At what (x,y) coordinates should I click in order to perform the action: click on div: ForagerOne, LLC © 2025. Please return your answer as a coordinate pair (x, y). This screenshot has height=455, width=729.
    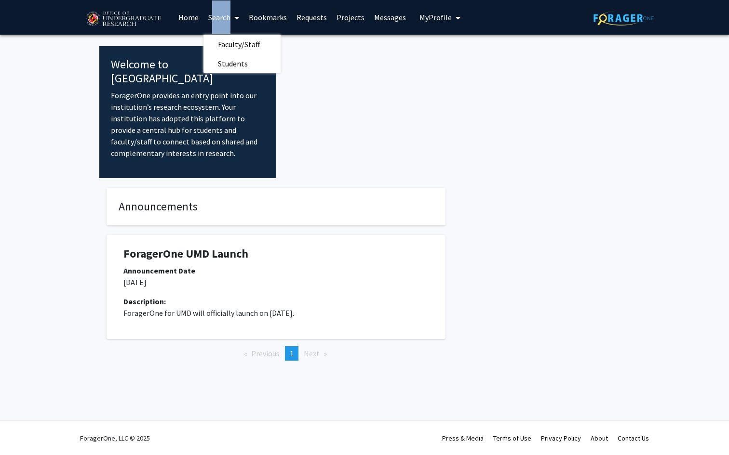
    Looking at the image, I should click on (115, 439).